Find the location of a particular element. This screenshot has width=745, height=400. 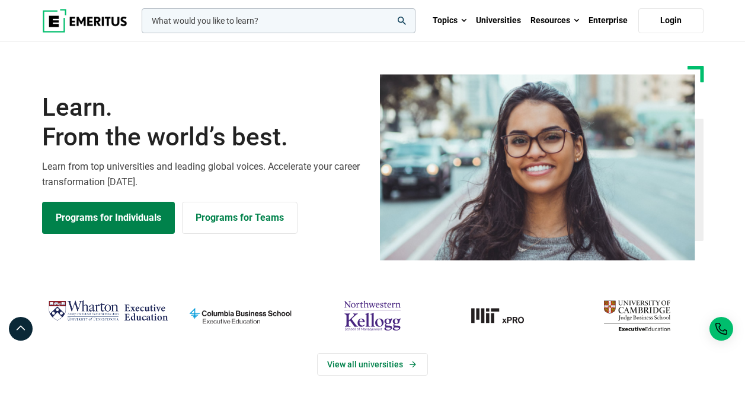

a: columbia-business-school is located at coordinates (240, 316).